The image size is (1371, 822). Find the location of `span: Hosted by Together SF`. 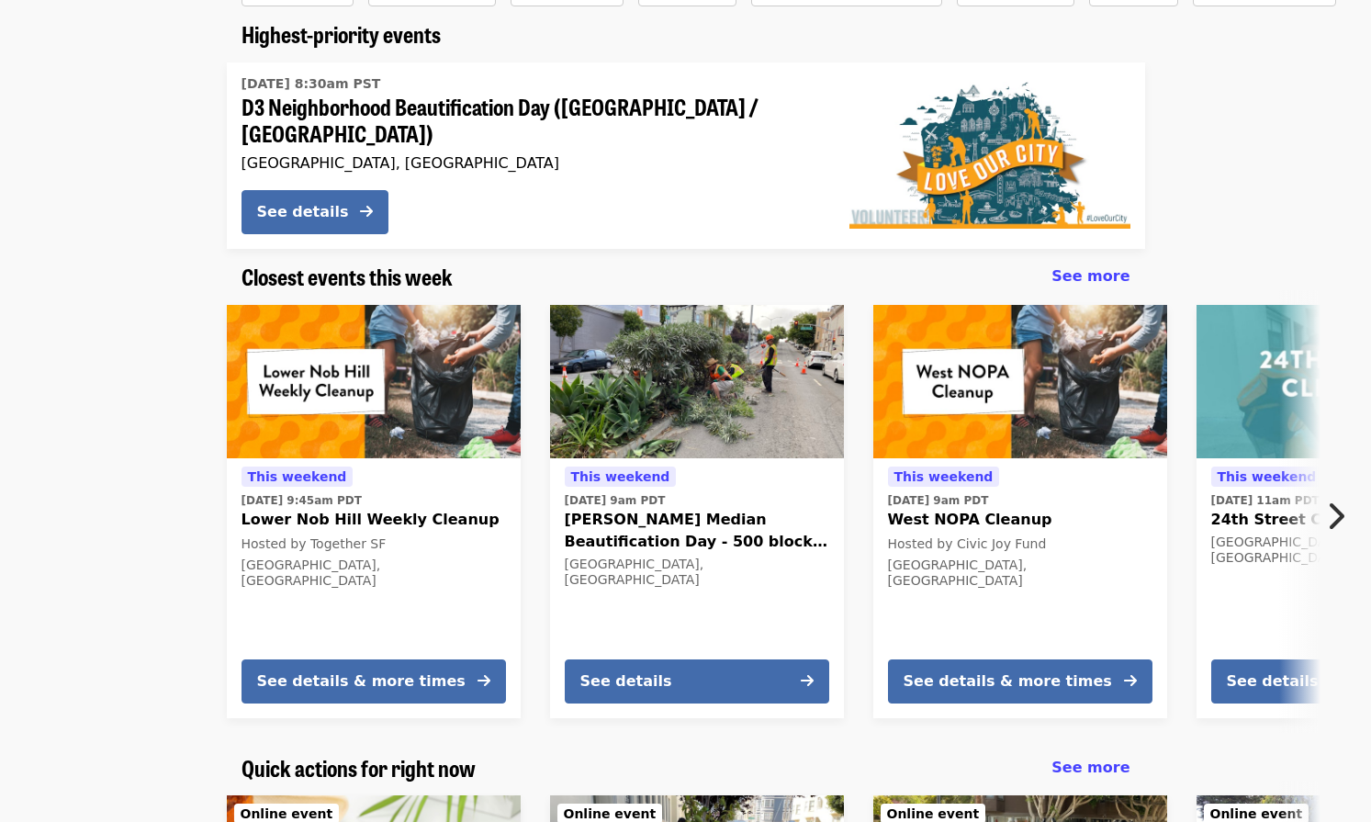

span: Hosted by Together SF is located at coordinates (314, 544).